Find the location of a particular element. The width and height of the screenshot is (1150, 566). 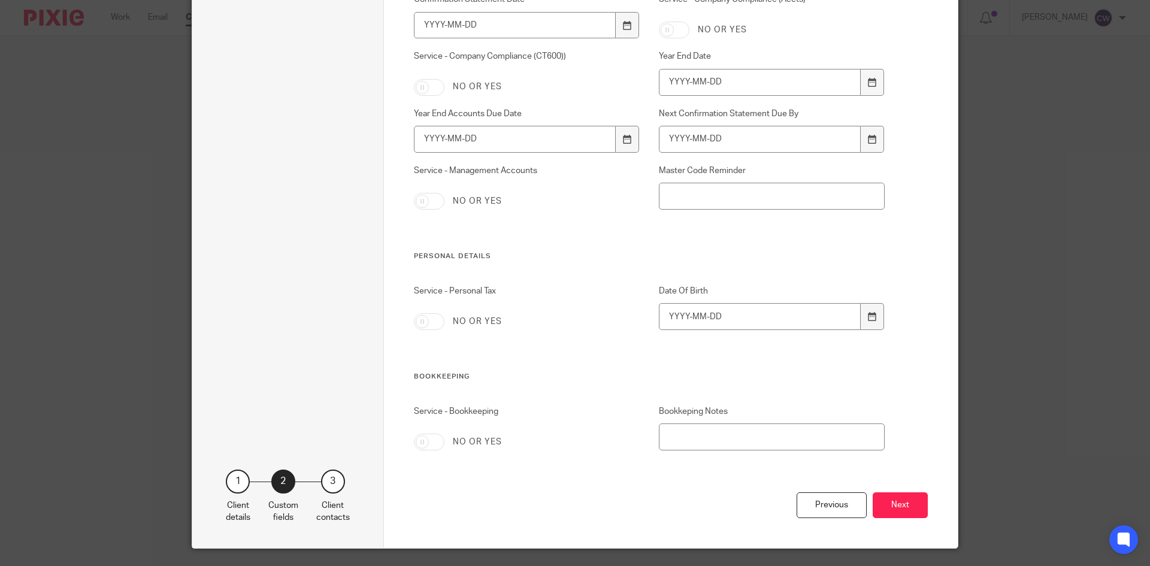

label: Bookkeping Notes is located at coordinates (772, 411).